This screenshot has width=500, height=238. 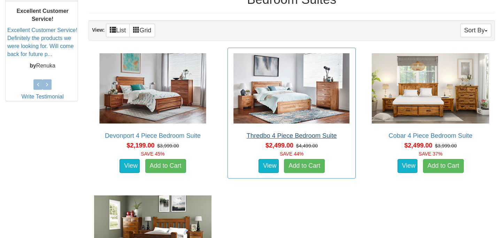 What do you see at coordinates (291, 88) in the screenshot?
I see `img: Thredbo 4 Piece Bedroom Suite` at bounding box center [291, 88].